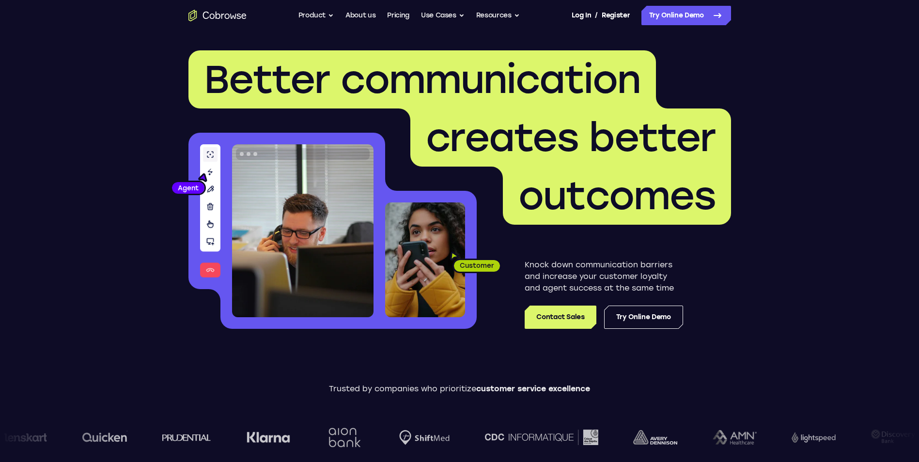 Image resolution: width=919 pixels, height=462 pixels. I want to click on p: Knock down communication barriers and increase your customer loyalty and agent success at the sam..., so click(604, 277).